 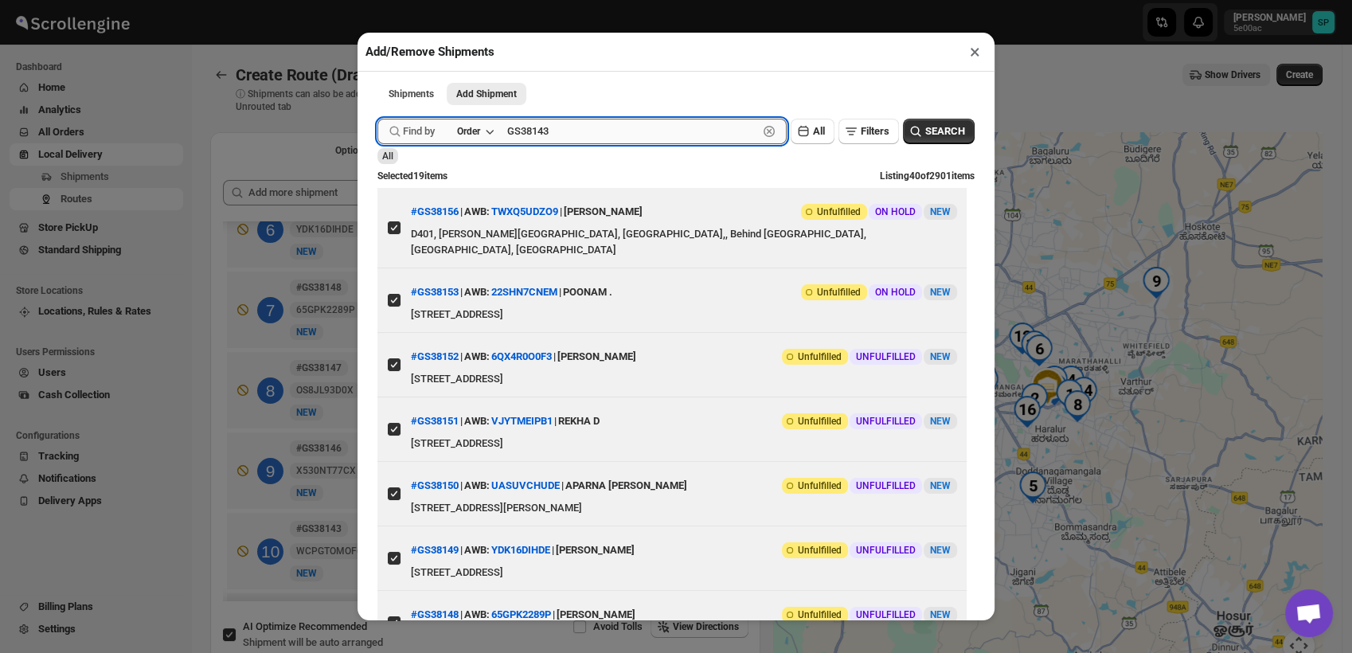 What do you see at coordinates (526, 485) in the screenshot?
I see `button: UASUVCHUDE` at bounding box center [526, 485].